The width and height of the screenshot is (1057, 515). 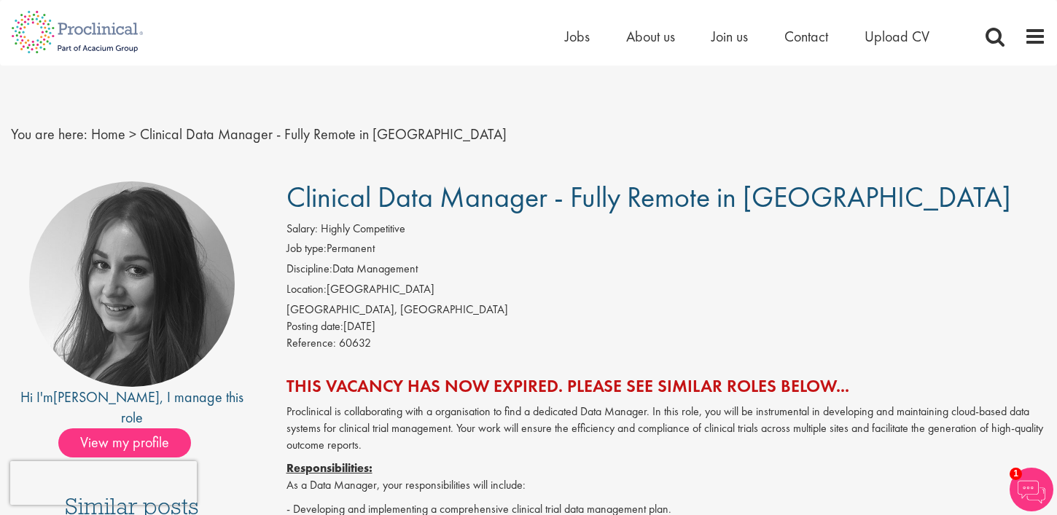 What do you see at coordinates (315, 326) in the screenshot?
I see `span: Posting date:` at bounding box center [315, 326].